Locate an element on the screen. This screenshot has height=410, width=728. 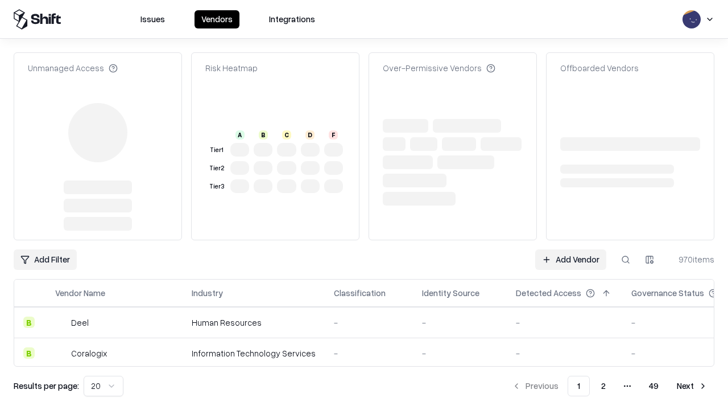
div: D is located at coordinates (310, 135).